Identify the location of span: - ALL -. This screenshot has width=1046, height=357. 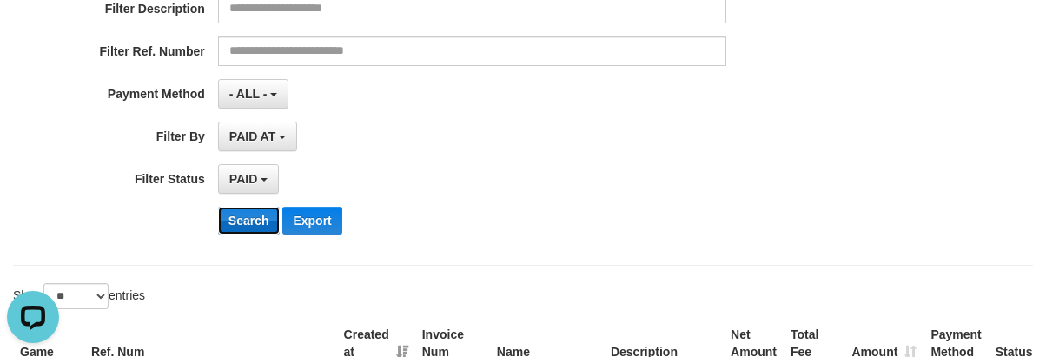
(249, 94).